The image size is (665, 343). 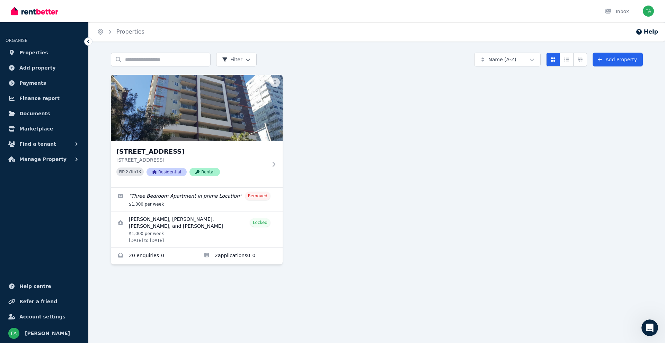 I want to click on span: Bad, so click(x=38, y=71).